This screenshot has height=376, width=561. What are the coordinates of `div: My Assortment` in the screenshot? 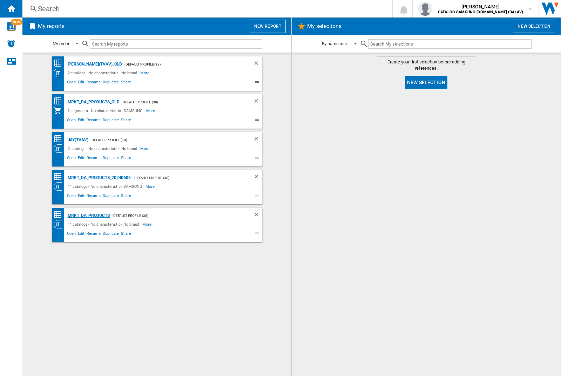 It's located at (60, 111).